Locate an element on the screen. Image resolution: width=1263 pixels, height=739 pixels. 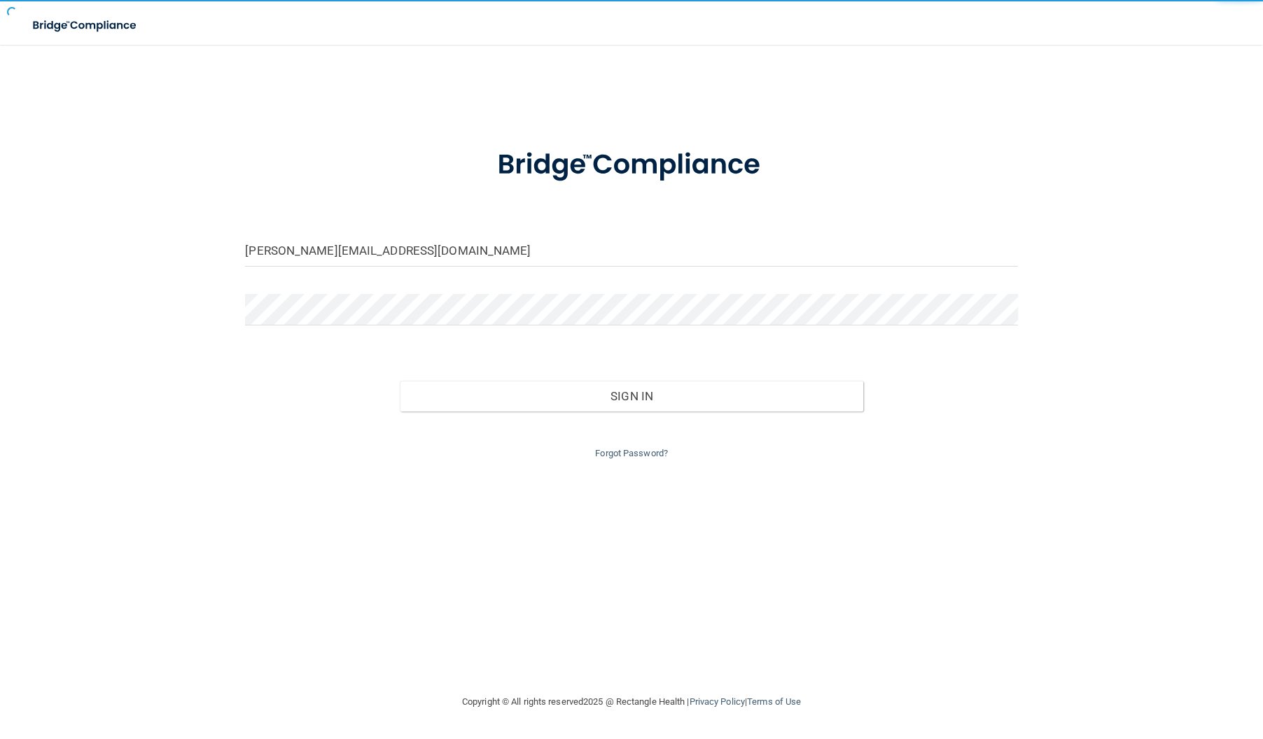
a: Privacy Policy is located at coordinates (716, 701).